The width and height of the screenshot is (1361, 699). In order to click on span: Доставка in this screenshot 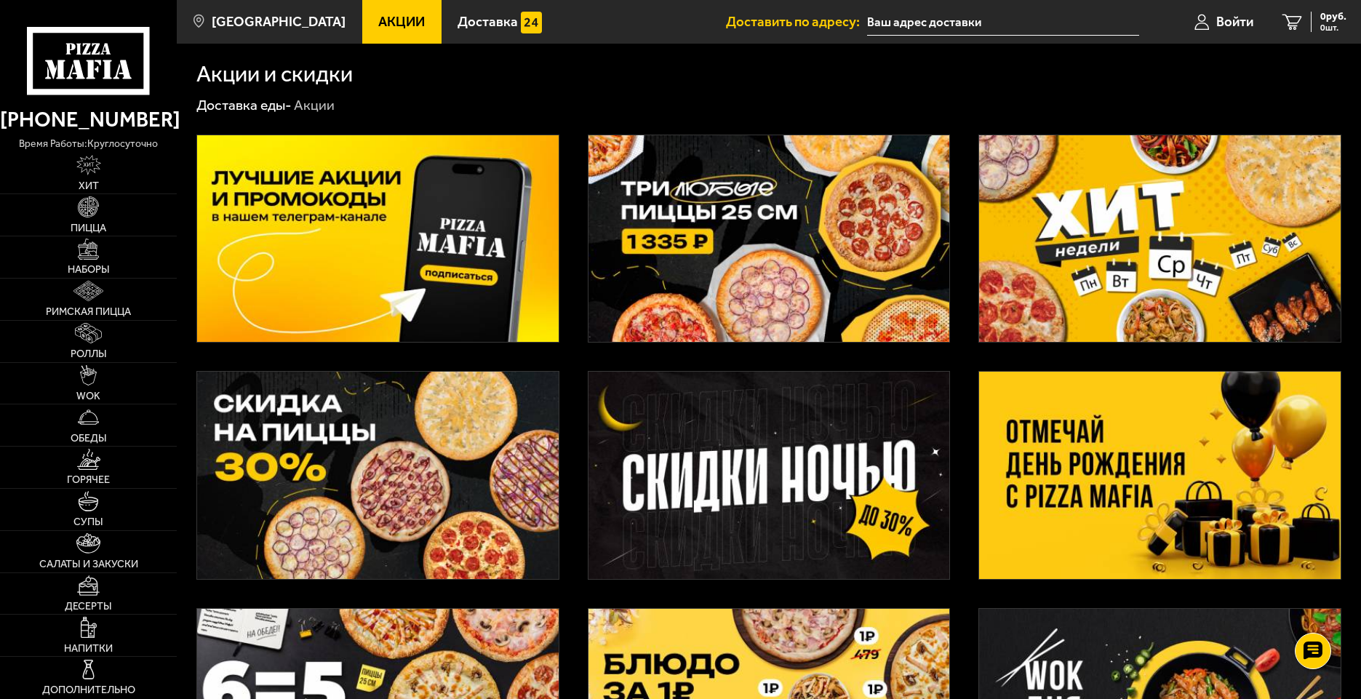, I will do `click(487, 22)`.